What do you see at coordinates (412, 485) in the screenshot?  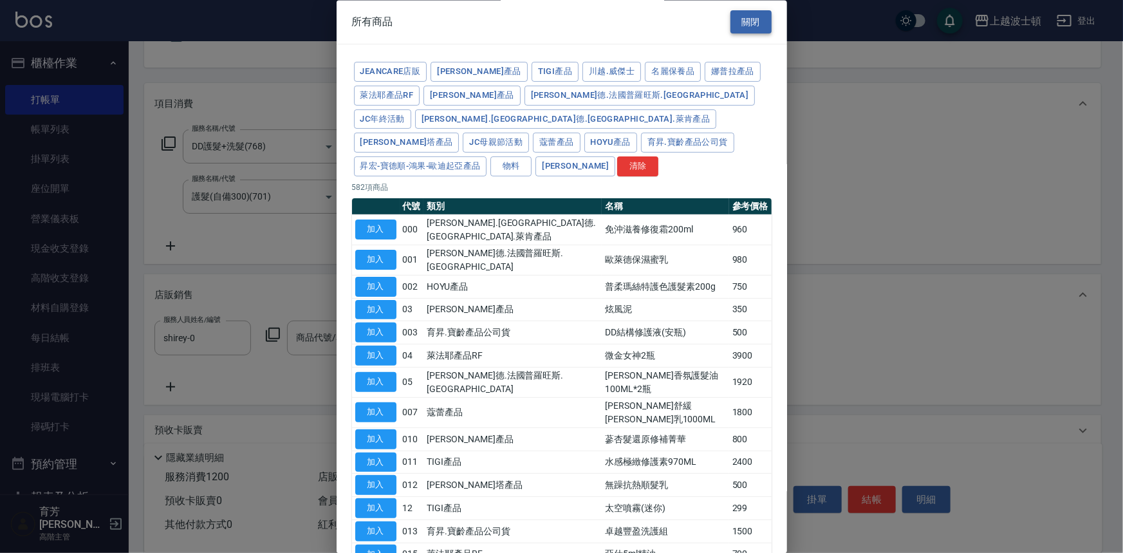 I see `td: 012` at bounding box center [412, 485].